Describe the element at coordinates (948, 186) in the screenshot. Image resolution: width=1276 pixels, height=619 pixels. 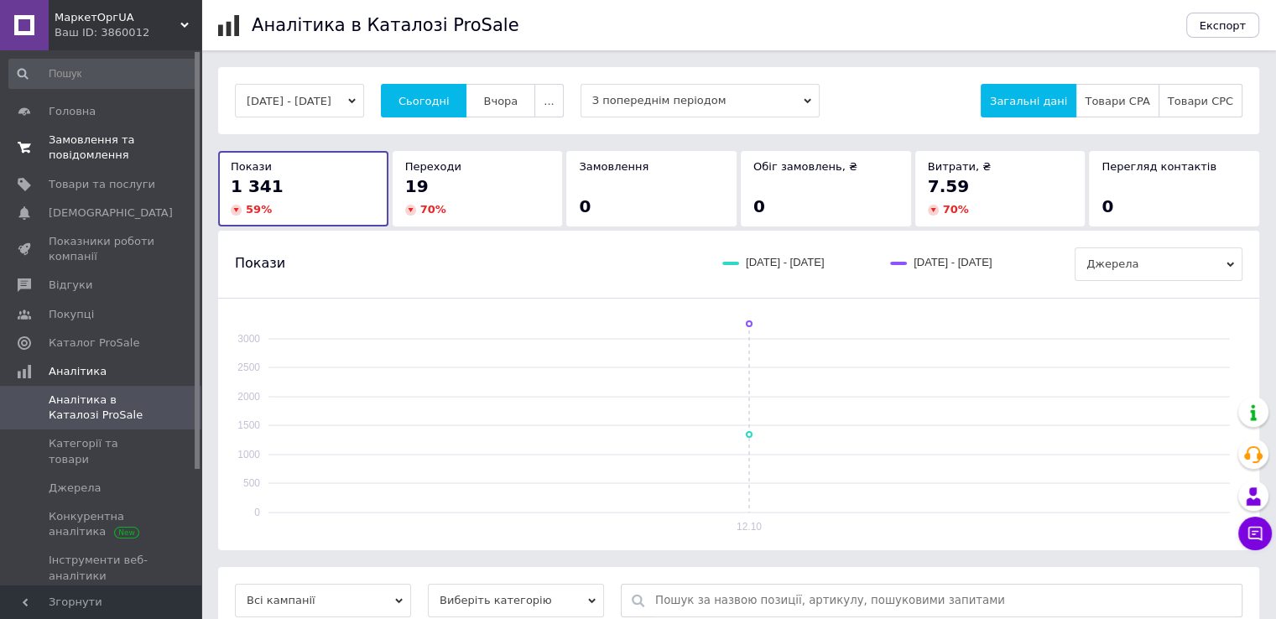
I see `span: 7.59` at that location.